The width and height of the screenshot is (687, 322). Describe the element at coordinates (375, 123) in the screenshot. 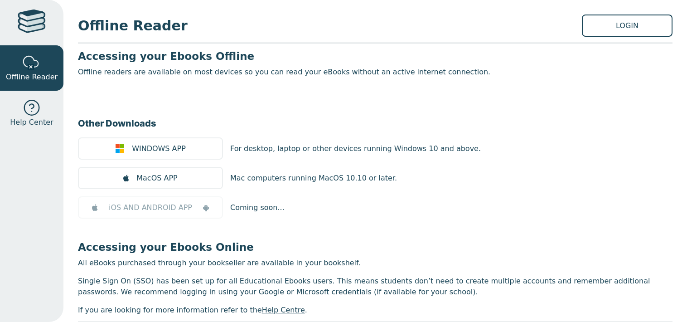

I see `h3: Other Downloads` at that location.